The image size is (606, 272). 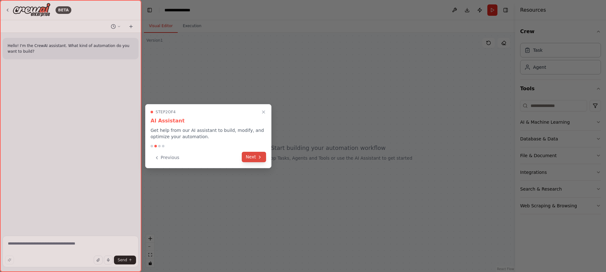 I want to click on button: Previous, so click(x=167, y=157).